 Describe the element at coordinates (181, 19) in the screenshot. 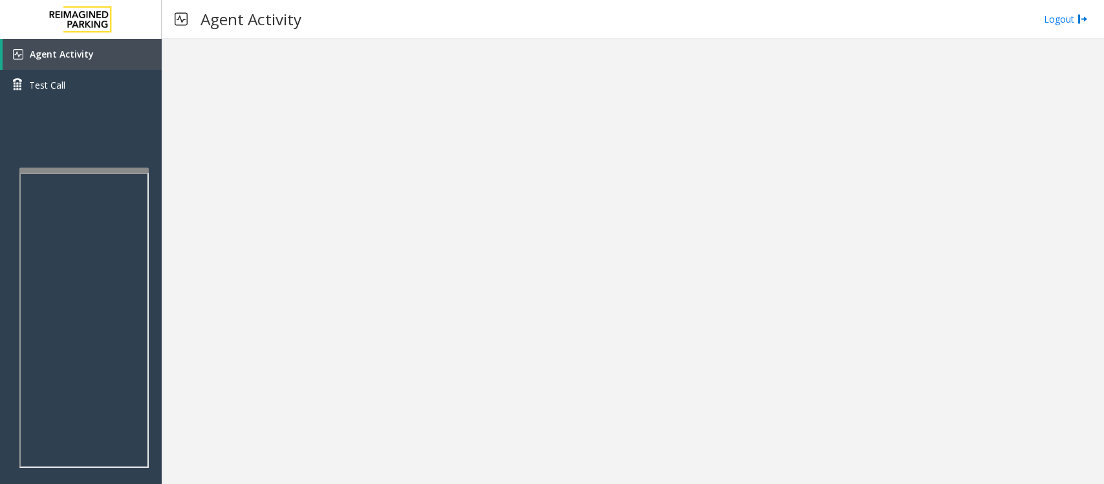

I see `img: pageIcon` at that location.